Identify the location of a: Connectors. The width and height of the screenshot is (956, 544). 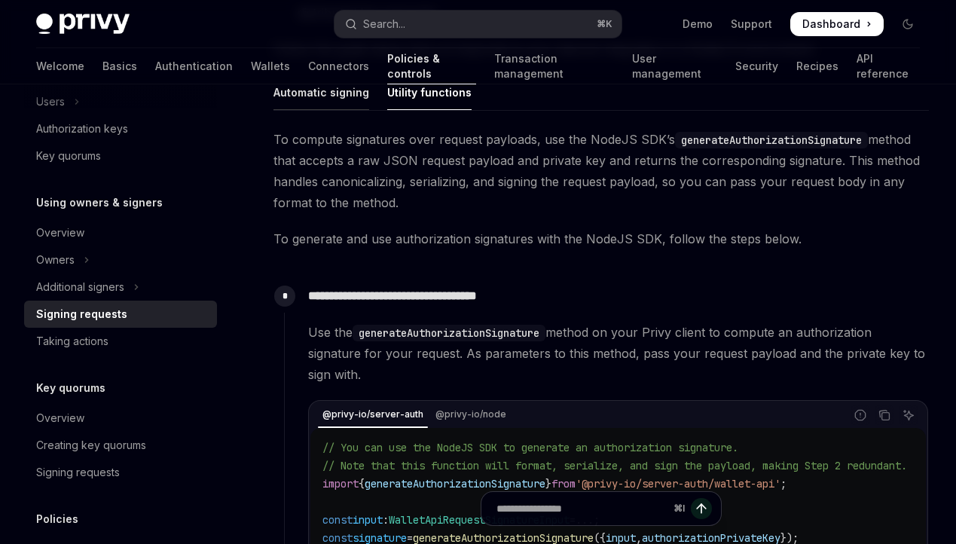
(338, 66).